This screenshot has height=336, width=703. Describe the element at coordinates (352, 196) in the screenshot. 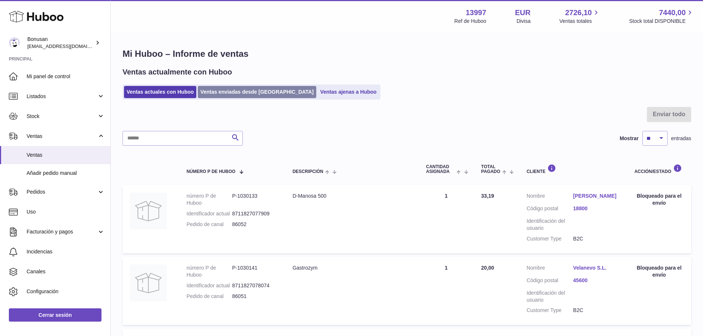

I see `div: D-Manosa 500` at that location.